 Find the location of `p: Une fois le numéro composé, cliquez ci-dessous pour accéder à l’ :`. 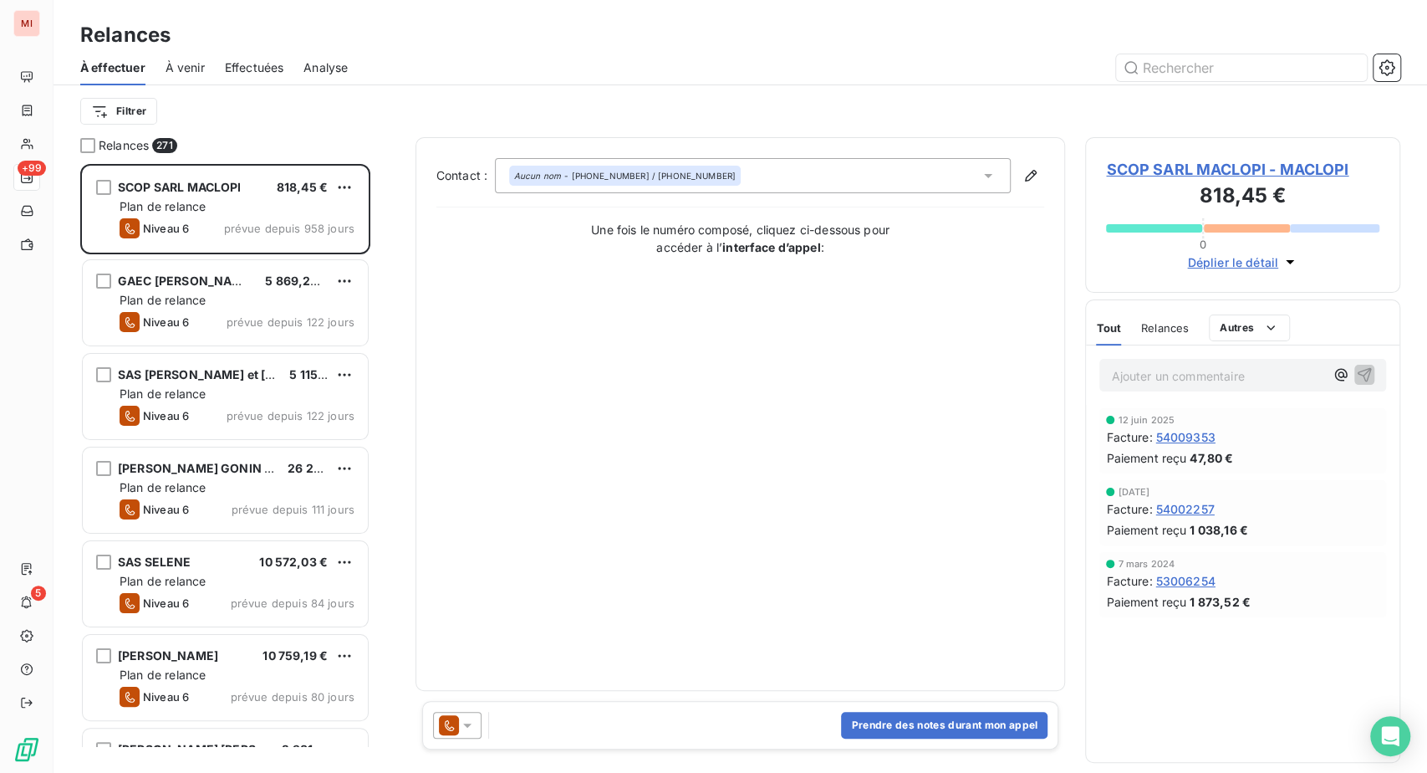

p: Une fois le numéro composé, cliquez ci-dessous pour accéder à l’ : is located at coordinates (741, 238).